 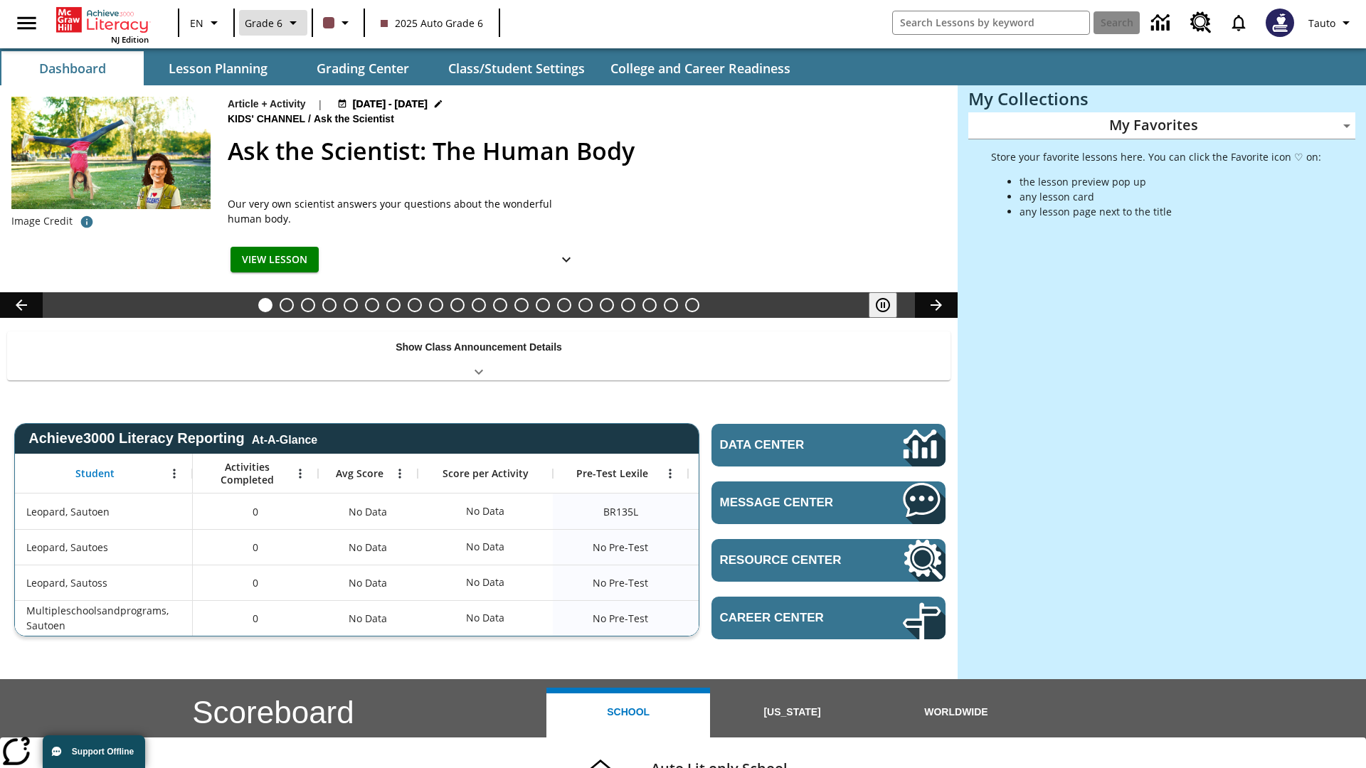 What do you see at coordinates (173, 438) in the screenshot?
I see `span: Achieve3000 Literacy Reporting` at bounding box center [173, 438].